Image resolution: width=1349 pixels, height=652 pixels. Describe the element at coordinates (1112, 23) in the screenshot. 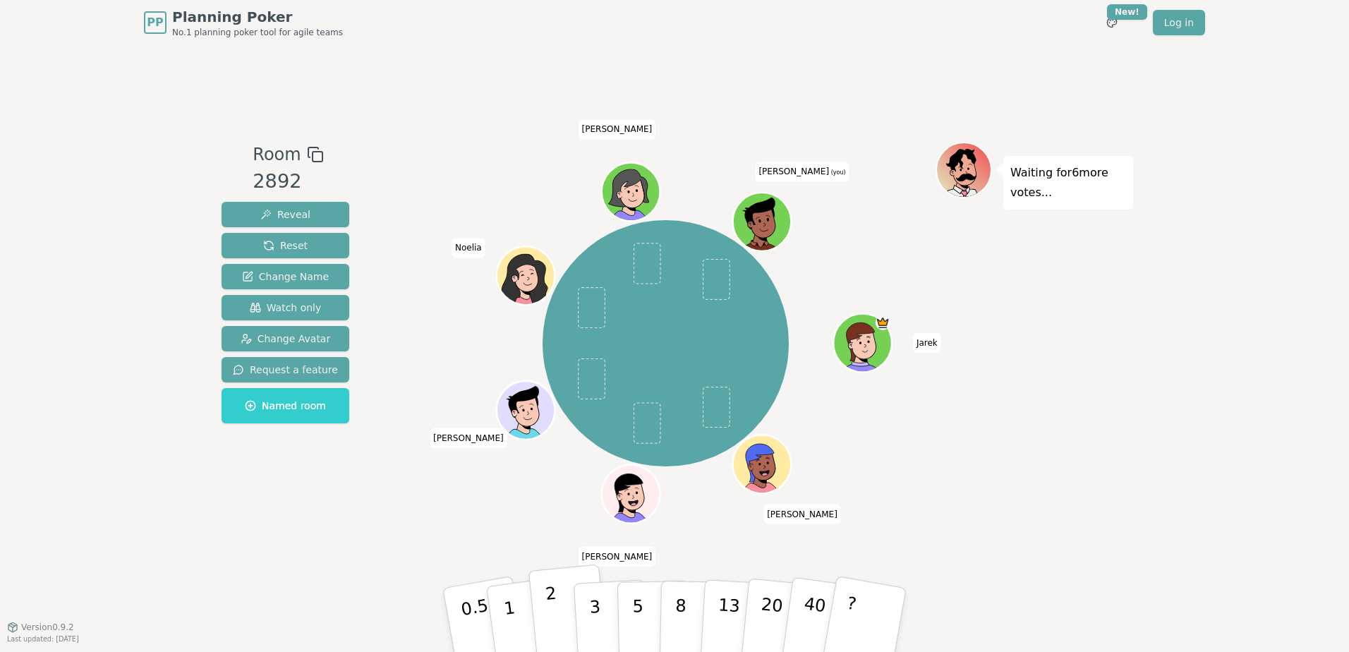

I see `button: New!` at that location.